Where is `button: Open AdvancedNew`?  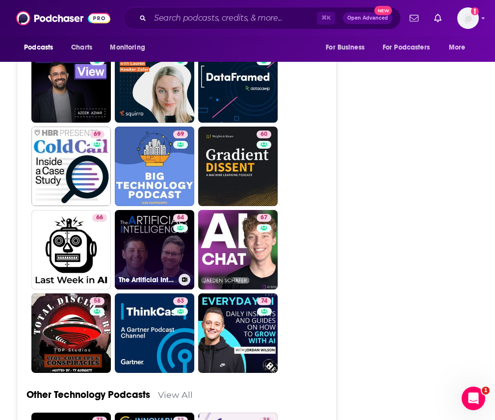 button: Open AdvancedNew is located at coordinates (368, 18).